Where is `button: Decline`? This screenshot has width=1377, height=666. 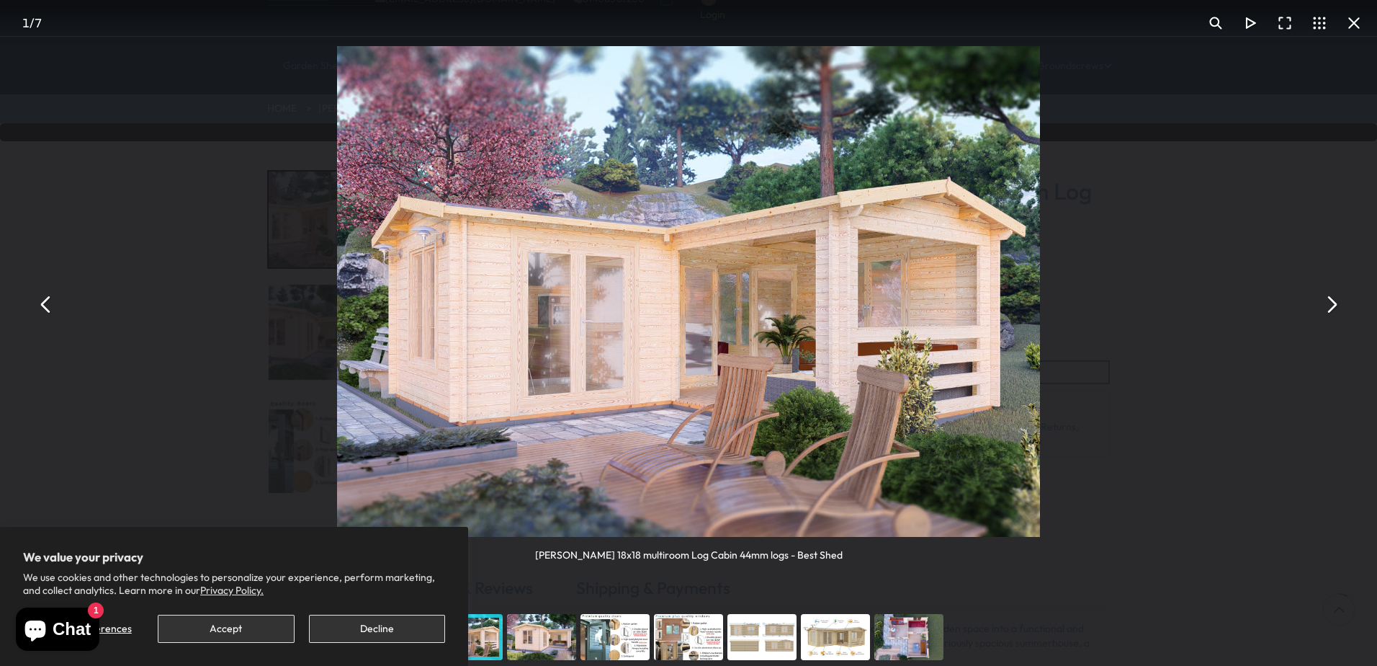 button: Decline is located at coordinates (377, 628).